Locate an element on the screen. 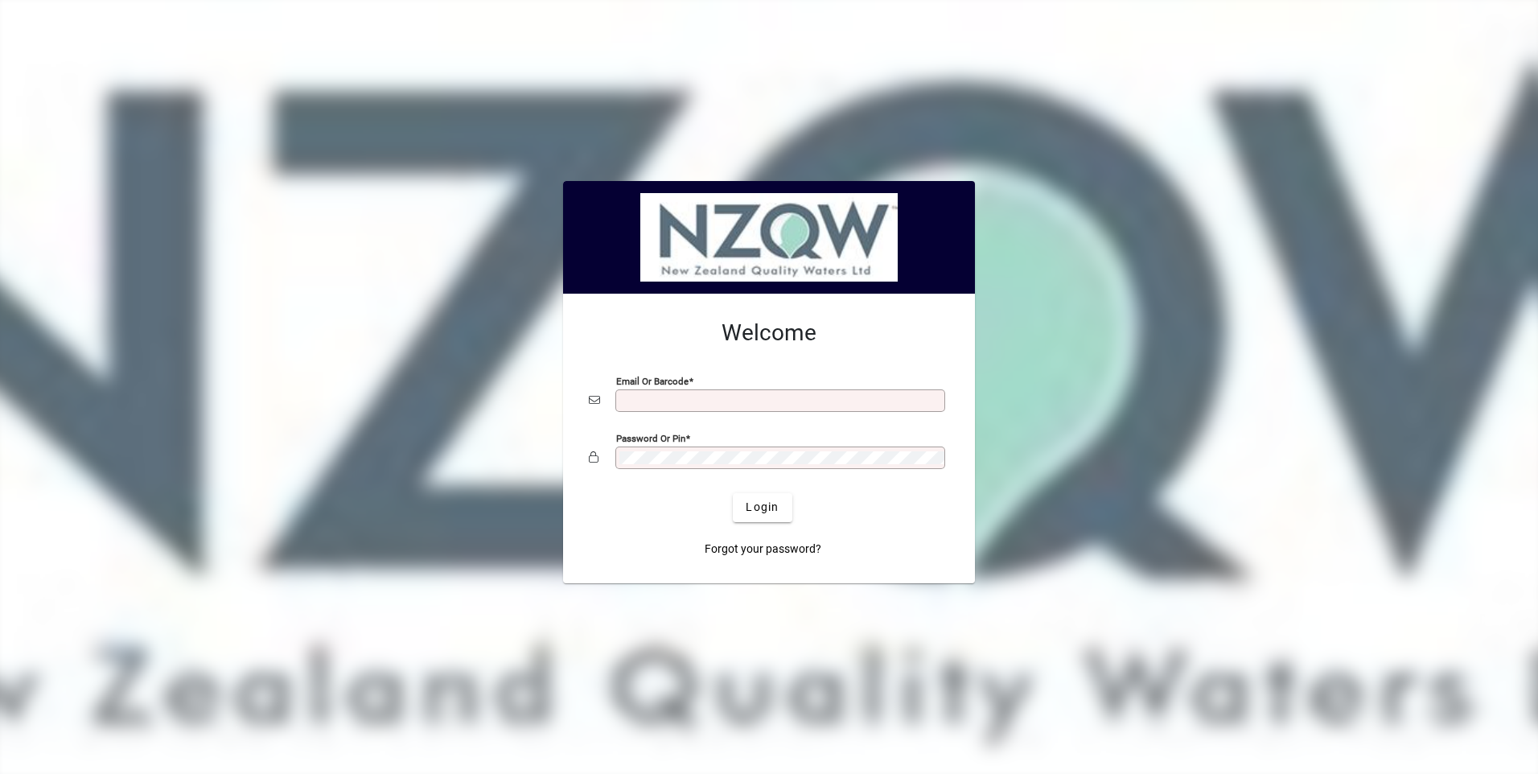 This screenshot has width=1538, height=774. button: Login is located at coordinates (762, 508).